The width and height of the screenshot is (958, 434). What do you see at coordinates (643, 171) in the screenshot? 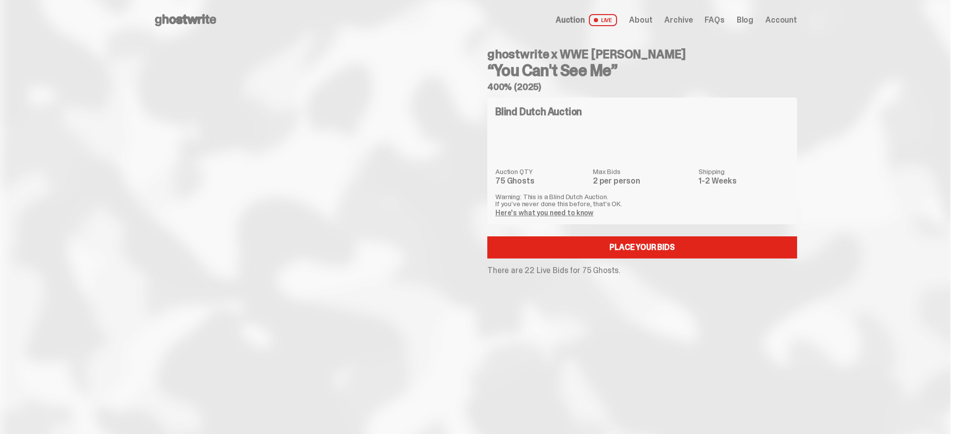
I see `dt: Max Bids` at bounding box center [643, 171].